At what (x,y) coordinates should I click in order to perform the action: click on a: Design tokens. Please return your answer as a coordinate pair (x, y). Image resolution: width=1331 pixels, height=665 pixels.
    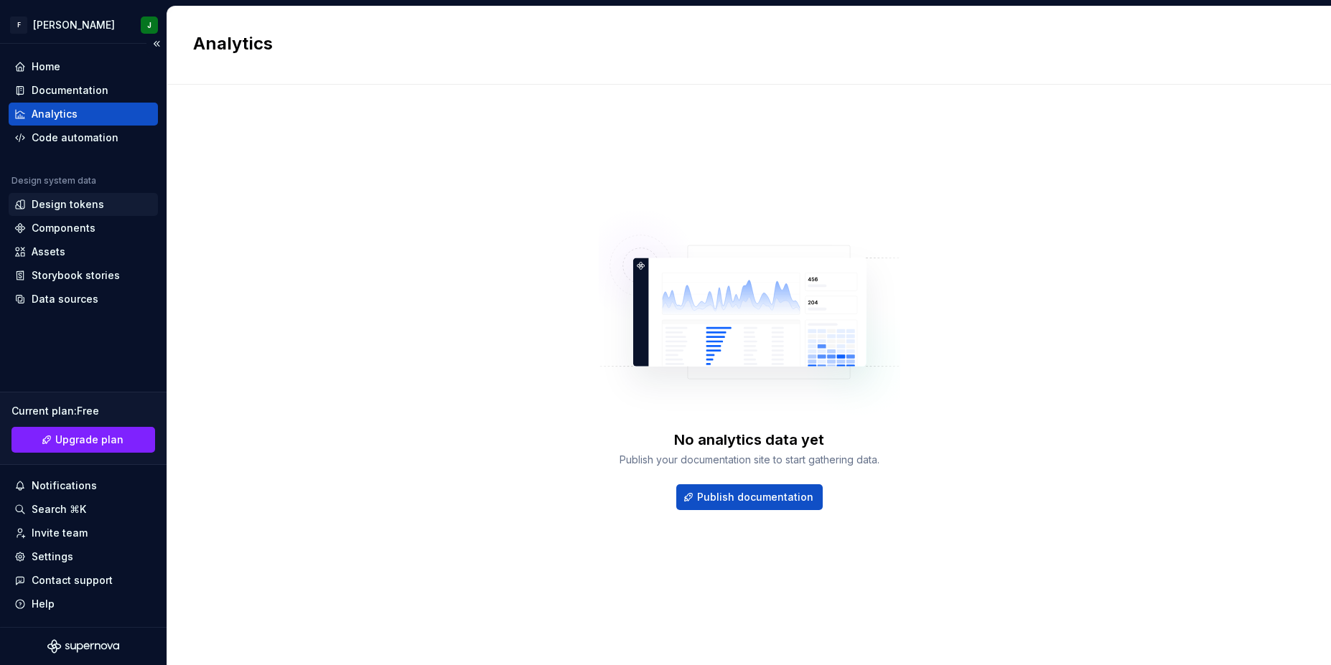
    Looking at the image, I should click on (83, 205).